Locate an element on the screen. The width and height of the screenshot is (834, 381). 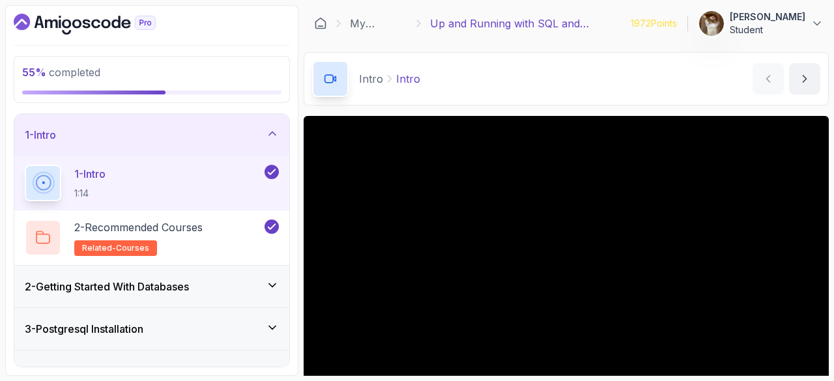
p: 1:14 is located at coordinates (90, 194).